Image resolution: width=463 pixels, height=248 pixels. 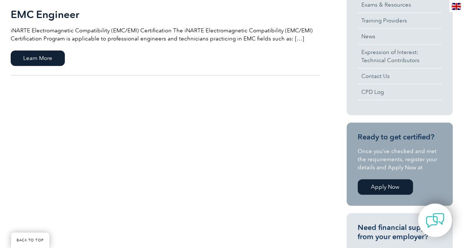 I want to click on h2: EMC Engineer, so click(x=165, y=14).